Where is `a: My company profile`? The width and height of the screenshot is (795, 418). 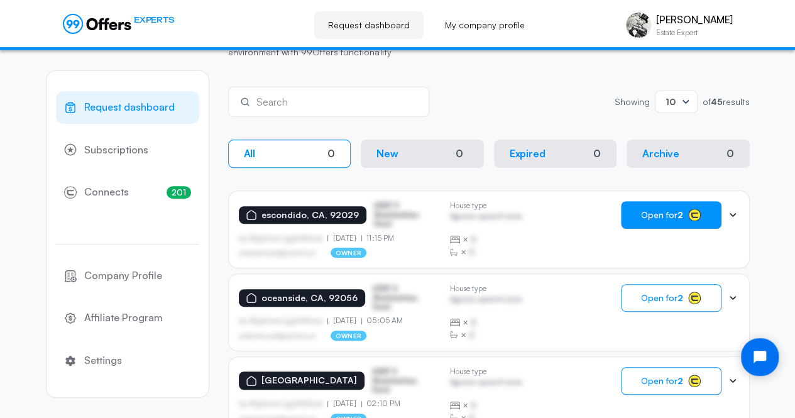
a: My company profile is located at coordinates (485, 25).